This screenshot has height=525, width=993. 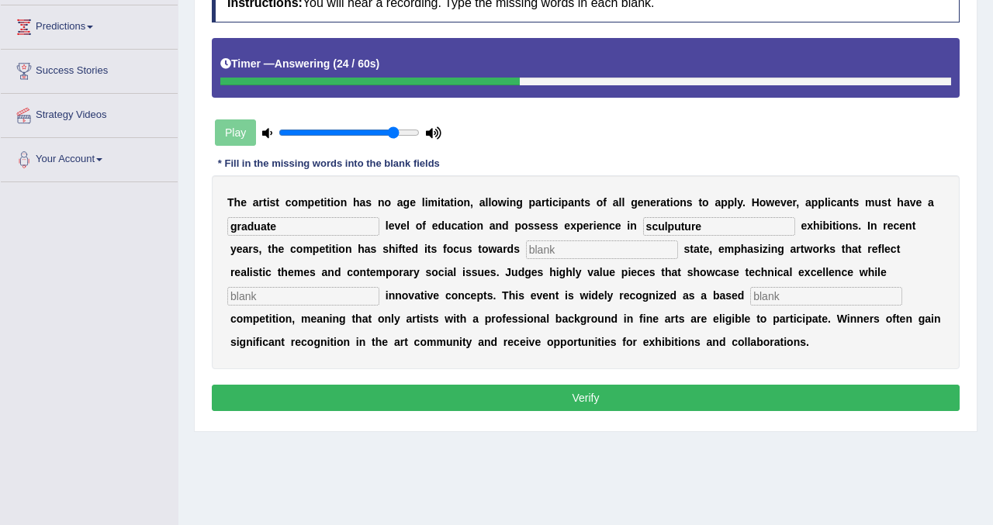 What do you see at coordinates (303, 64) in the screenshot?
I see `b: Answering` at bounding box center [303, 64].